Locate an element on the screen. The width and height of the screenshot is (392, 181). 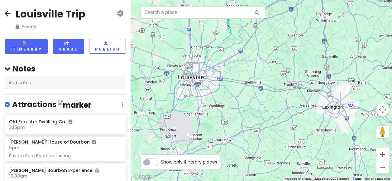
div: The Seelbach Hilton Louisville is located at coordinates (192, 69).